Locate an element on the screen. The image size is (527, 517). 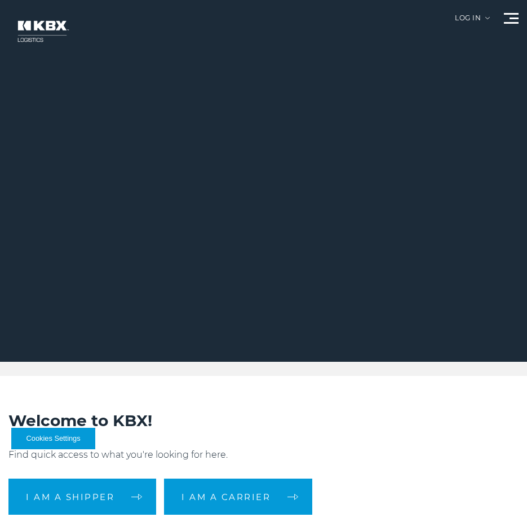
span: I am a carrier is located at coordinates (226, 496).